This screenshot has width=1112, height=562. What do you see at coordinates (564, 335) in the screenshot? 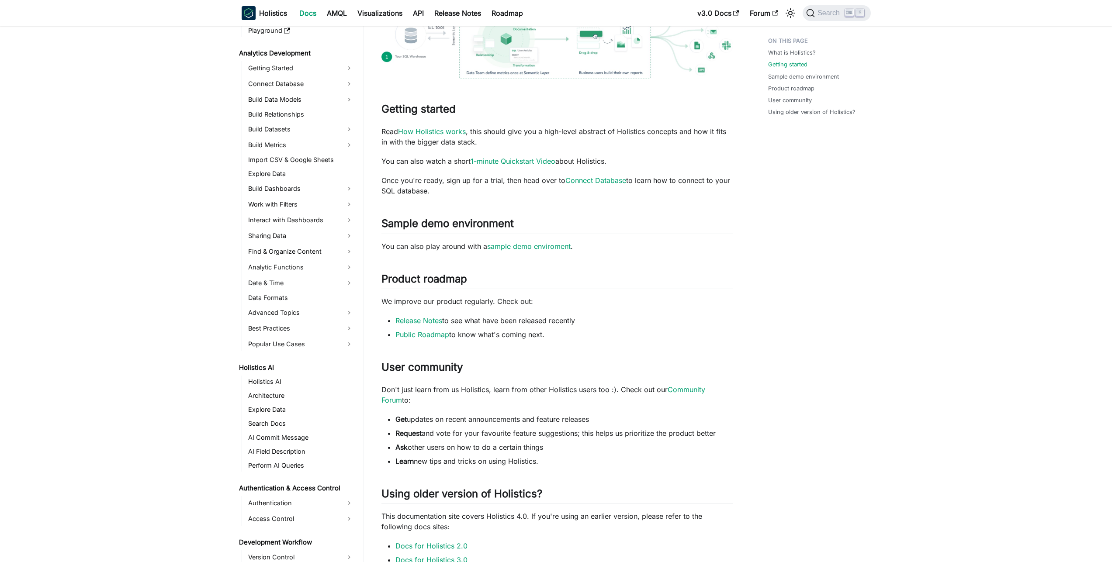
I see `li: to know what's coming next.` at bounding box center [564, 335].